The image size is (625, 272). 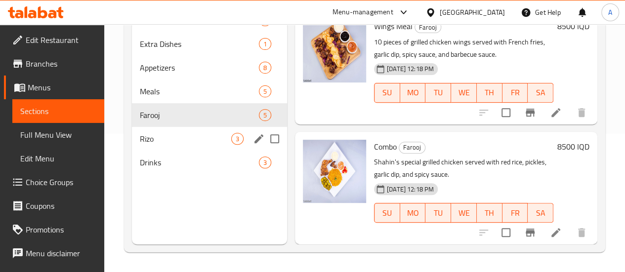 What do you see at coordinates (54, 230) in the screenshot?
I see `a: Promotions` at bounding box center [54, 230].